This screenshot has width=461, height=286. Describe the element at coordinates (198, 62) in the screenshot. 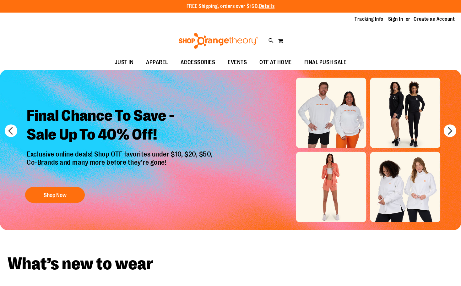

I see `span: ACCESSORIES` at that location.